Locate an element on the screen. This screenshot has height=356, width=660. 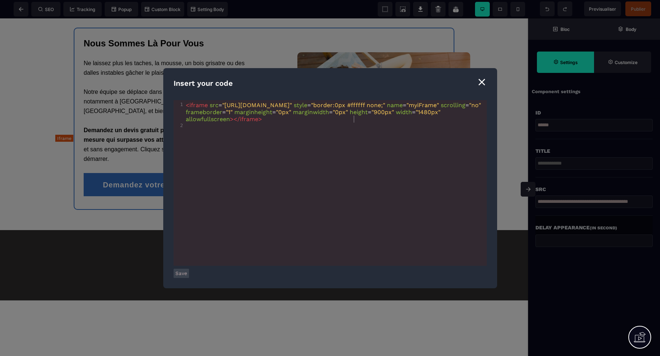
b: Demandez un devis gratuit pour un service de nettoyage sur mesure qui surpasse vos attentes. is located at coordinates (169, 116).